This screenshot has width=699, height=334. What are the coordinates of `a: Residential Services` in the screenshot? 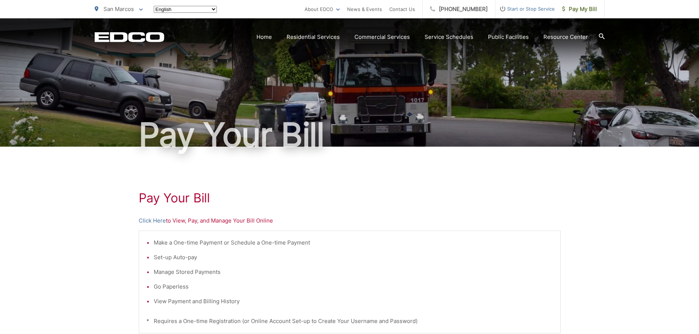 It's located at (313, 37).